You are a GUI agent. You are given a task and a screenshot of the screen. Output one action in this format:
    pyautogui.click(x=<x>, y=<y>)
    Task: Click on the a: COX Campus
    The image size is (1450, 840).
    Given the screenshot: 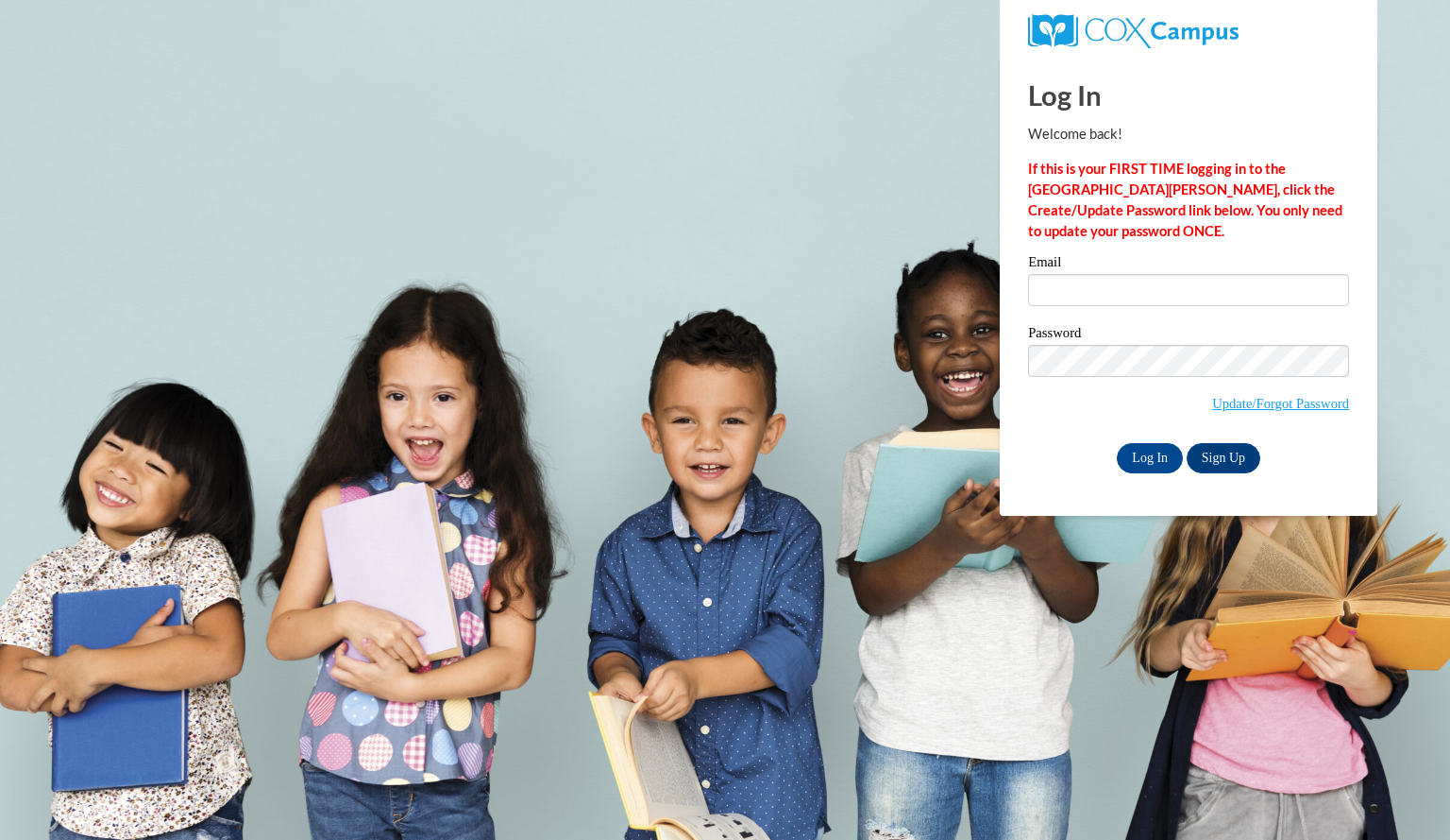 What is the action you would take?
    pyautogui.click(x=1133, y=30)
    